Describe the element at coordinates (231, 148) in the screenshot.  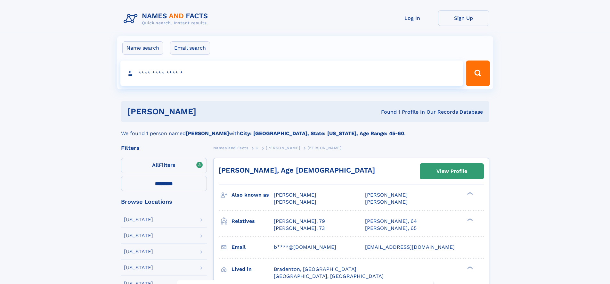
I see `a: Names and Facts` at that location.